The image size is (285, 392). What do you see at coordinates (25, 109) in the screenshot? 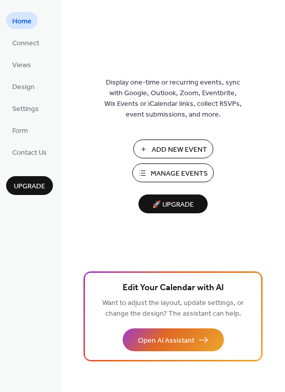
I see `span: Settings` at bounding box center [25, 109].